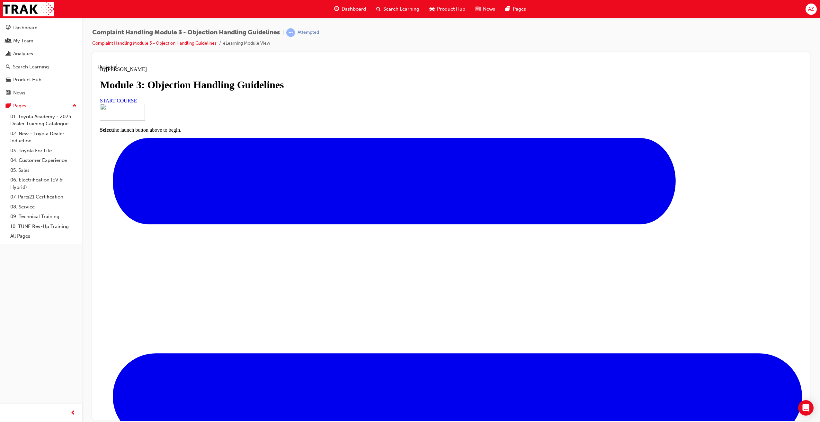  Describe the element at coordinates (9, 66) in the screenshot. I see `strong: Select` at that location.